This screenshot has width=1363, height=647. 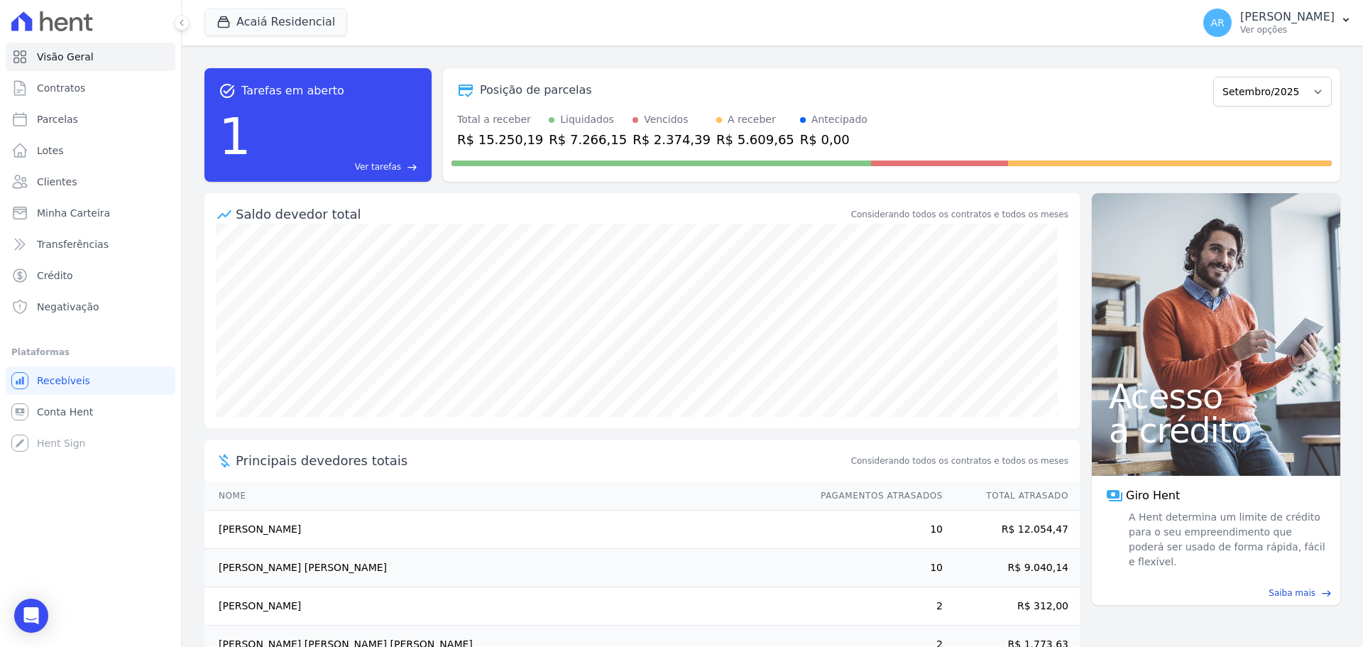 I want to click on span: Negativação, so click(x=68, y=307).